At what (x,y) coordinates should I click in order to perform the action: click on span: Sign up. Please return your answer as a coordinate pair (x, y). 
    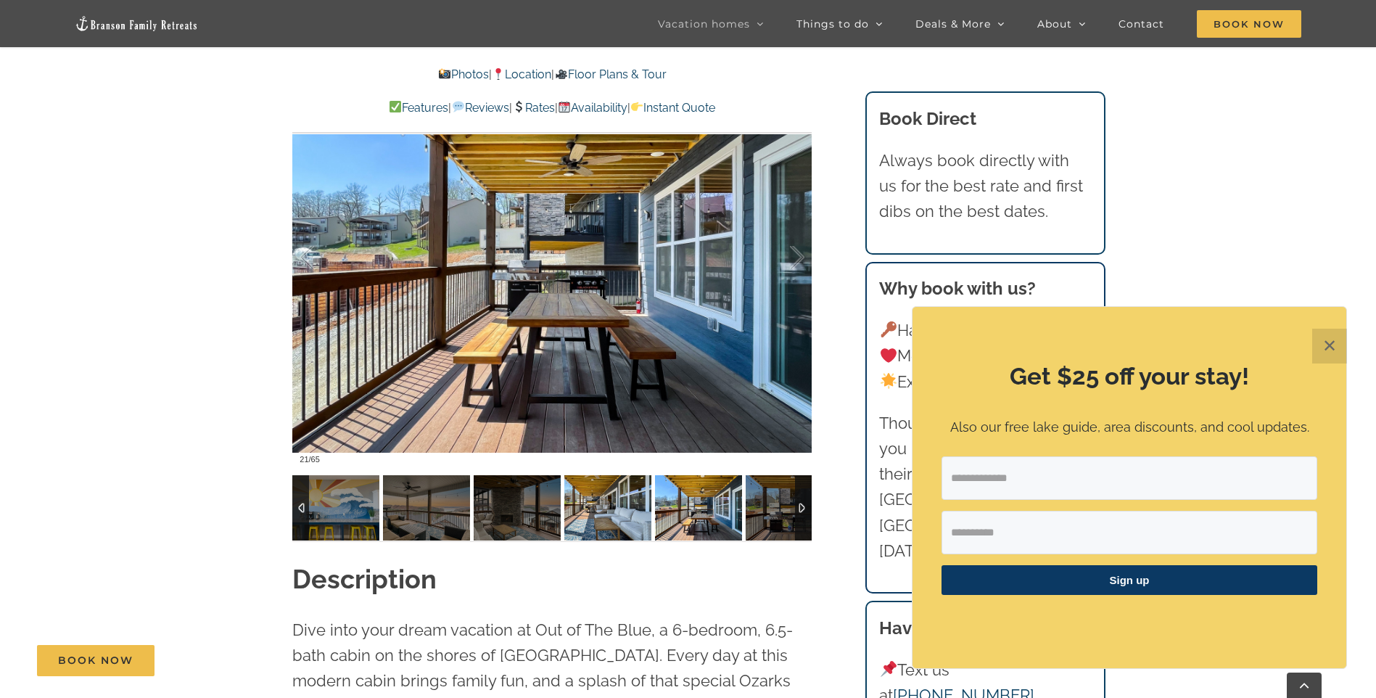
    Looking at the image, I should click on (1129, 580).